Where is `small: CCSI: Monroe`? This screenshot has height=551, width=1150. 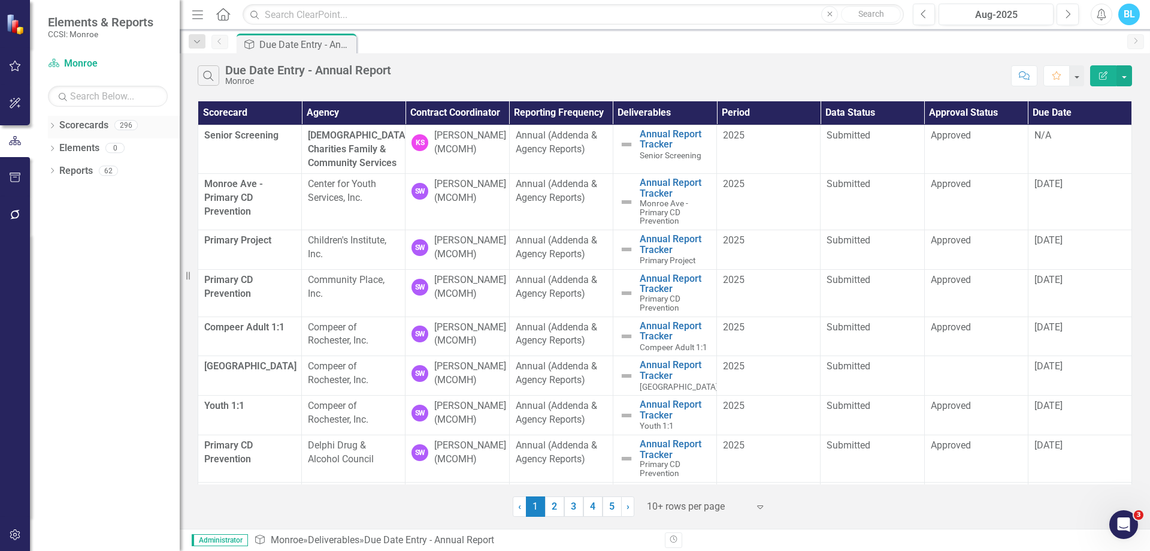
small: CCSI: Monroe is located at coordinates (101, 34).